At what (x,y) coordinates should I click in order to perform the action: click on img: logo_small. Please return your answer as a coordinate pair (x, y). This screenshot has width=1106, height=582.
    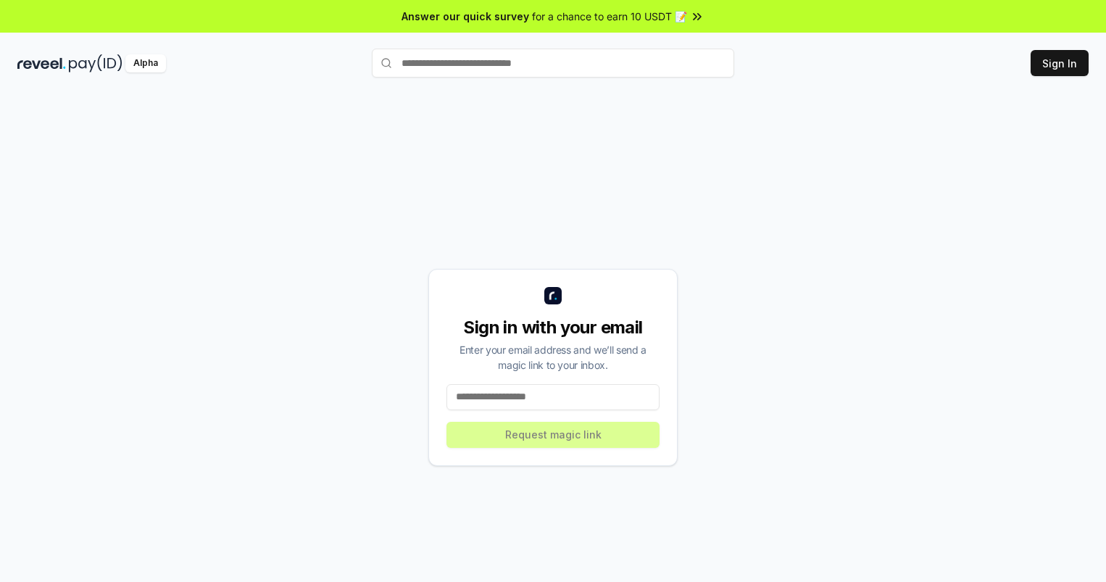
    Looking at the image, I should click on (553, 296).